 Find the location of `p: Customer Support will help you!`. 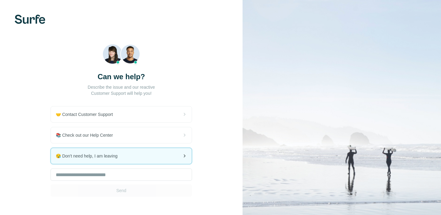

p: Customer Support will help you! is located at coordinates (121, 93).